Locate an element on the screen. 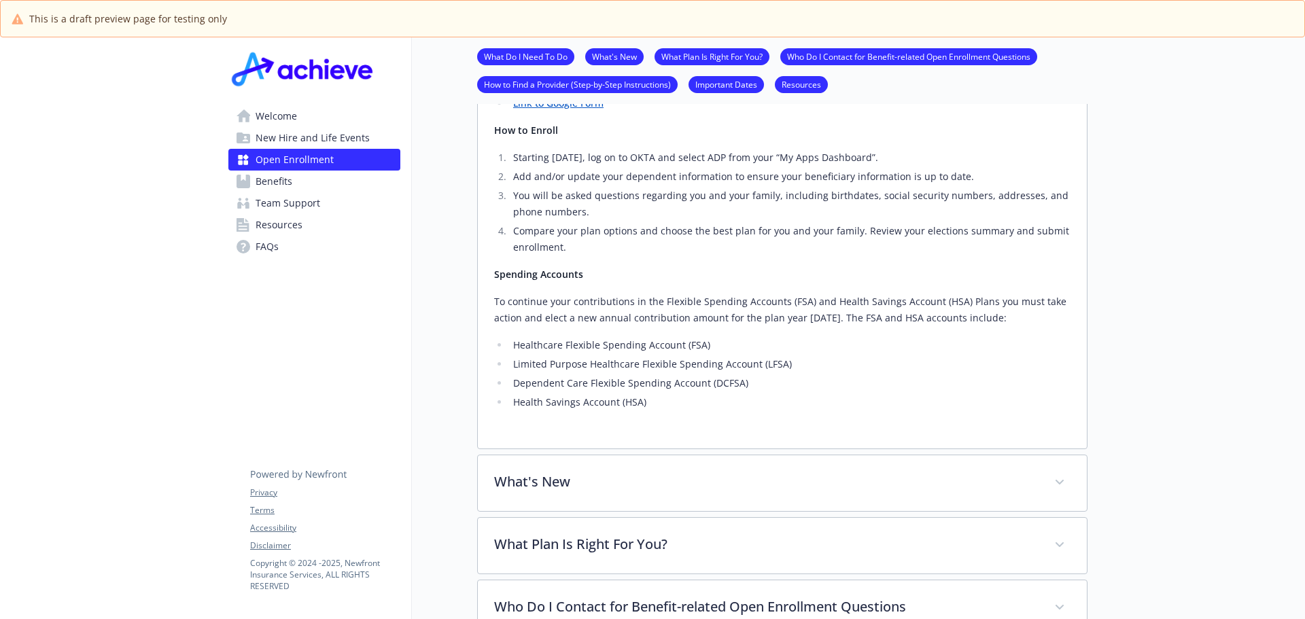 The height and width of the screenshot is (619, 1305). a: Team Support is located at coordinates (314, 203).